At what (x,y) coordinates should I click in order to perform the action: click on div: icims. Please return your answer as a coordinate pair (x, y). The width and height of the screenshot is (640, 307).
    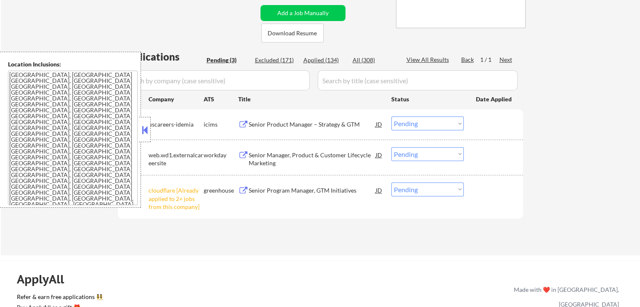
    Looking at the image, I should click on (221, 124).